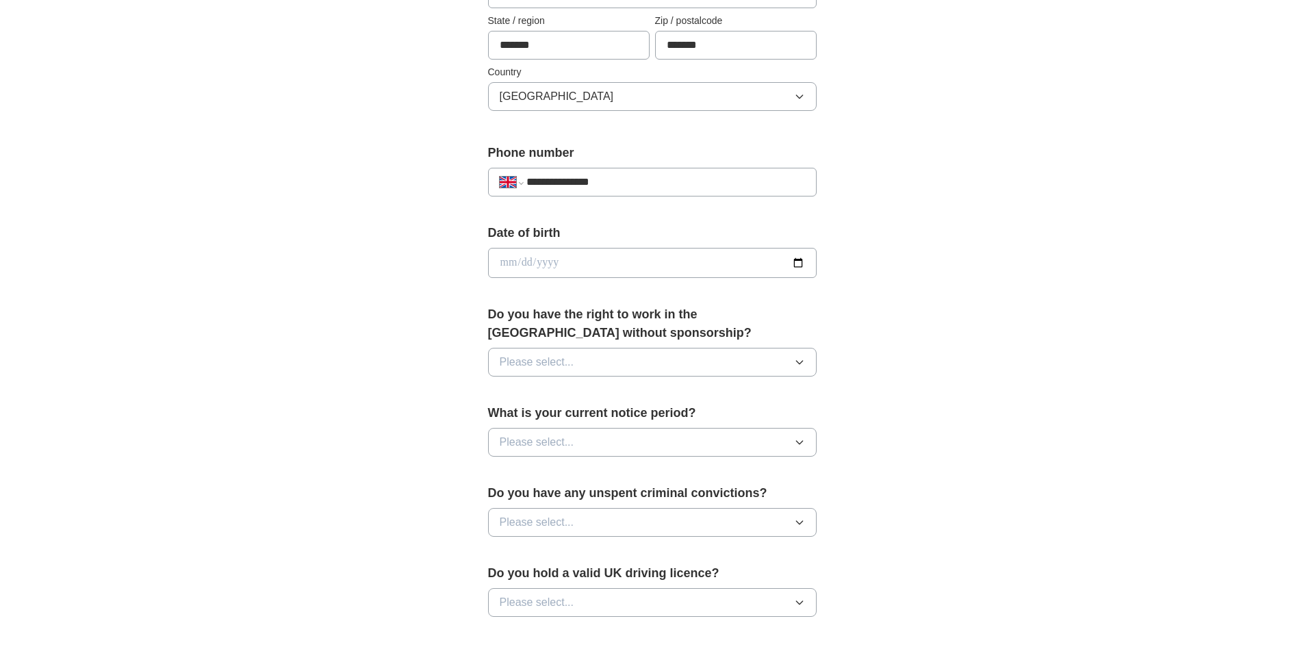 The width and height of the screenshot is (1304, 647). What do you see at coordinates (652, 573) in the screenshot?
I see `label: Do you hold a valid UK driving licence?` at bounding box center [652, 573].